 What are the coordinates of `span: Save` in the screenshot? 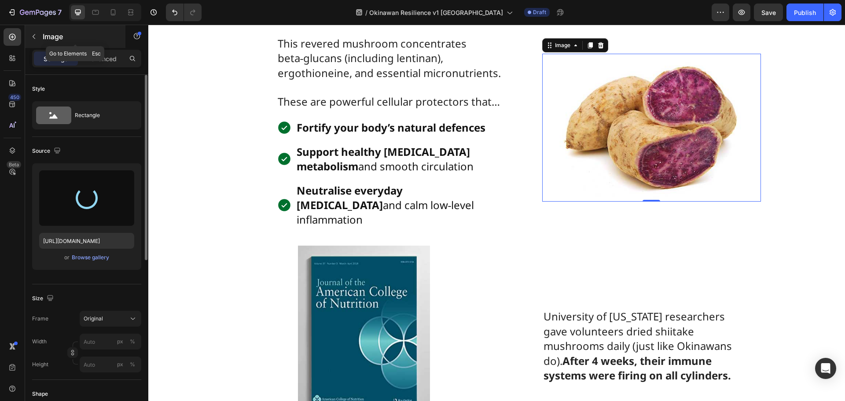 It's located at (769, 12).